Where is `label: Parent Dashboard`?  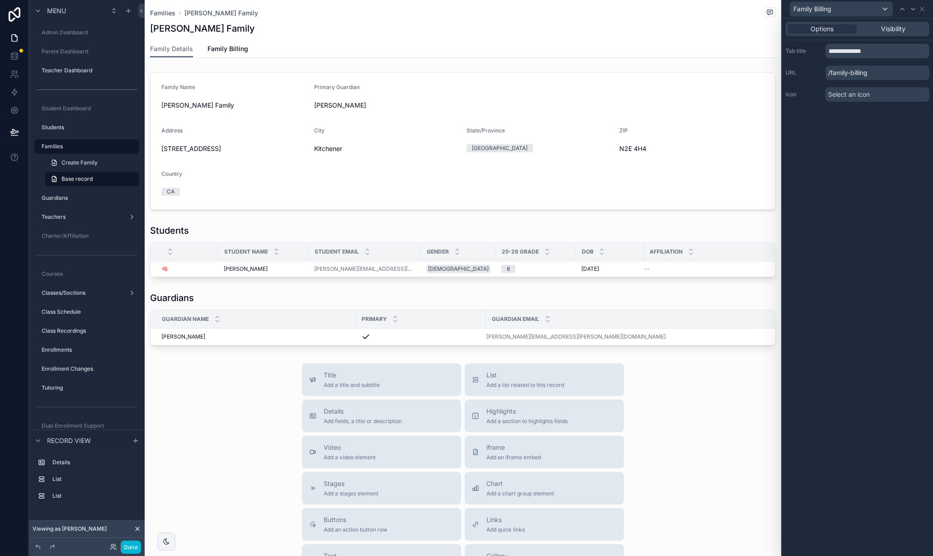 label: Parent Dashboard is located at coordinates (90, 52).